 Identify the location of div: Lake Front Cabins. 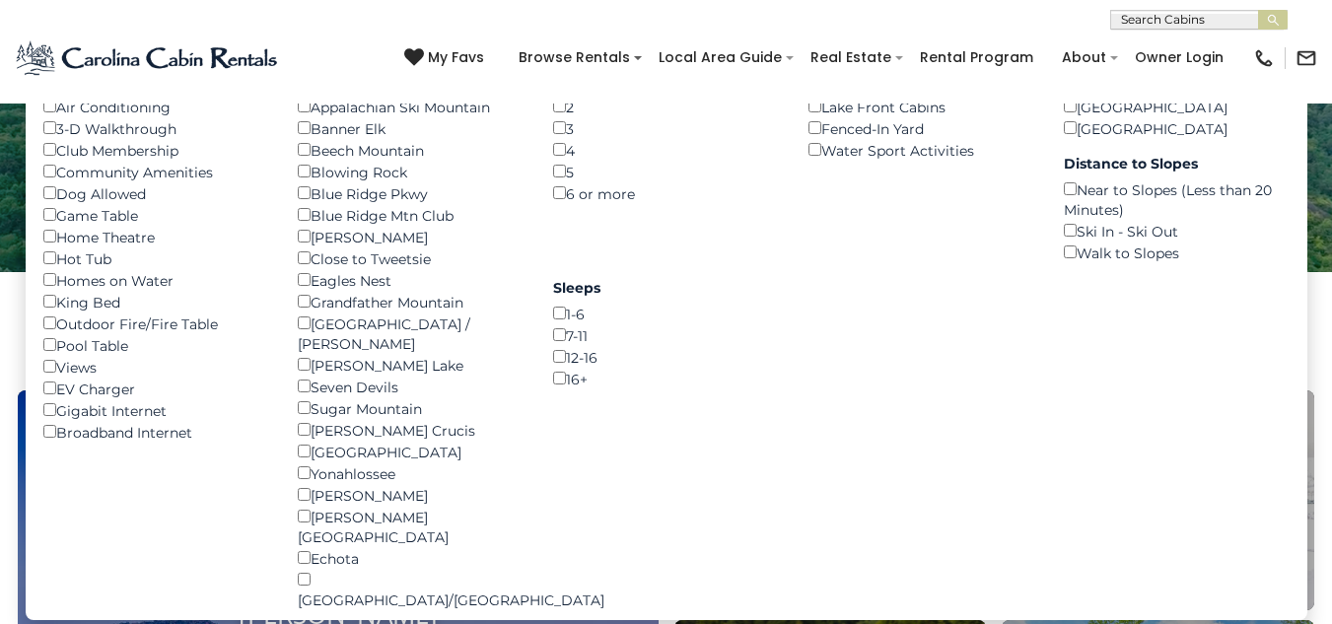
(921, 106).